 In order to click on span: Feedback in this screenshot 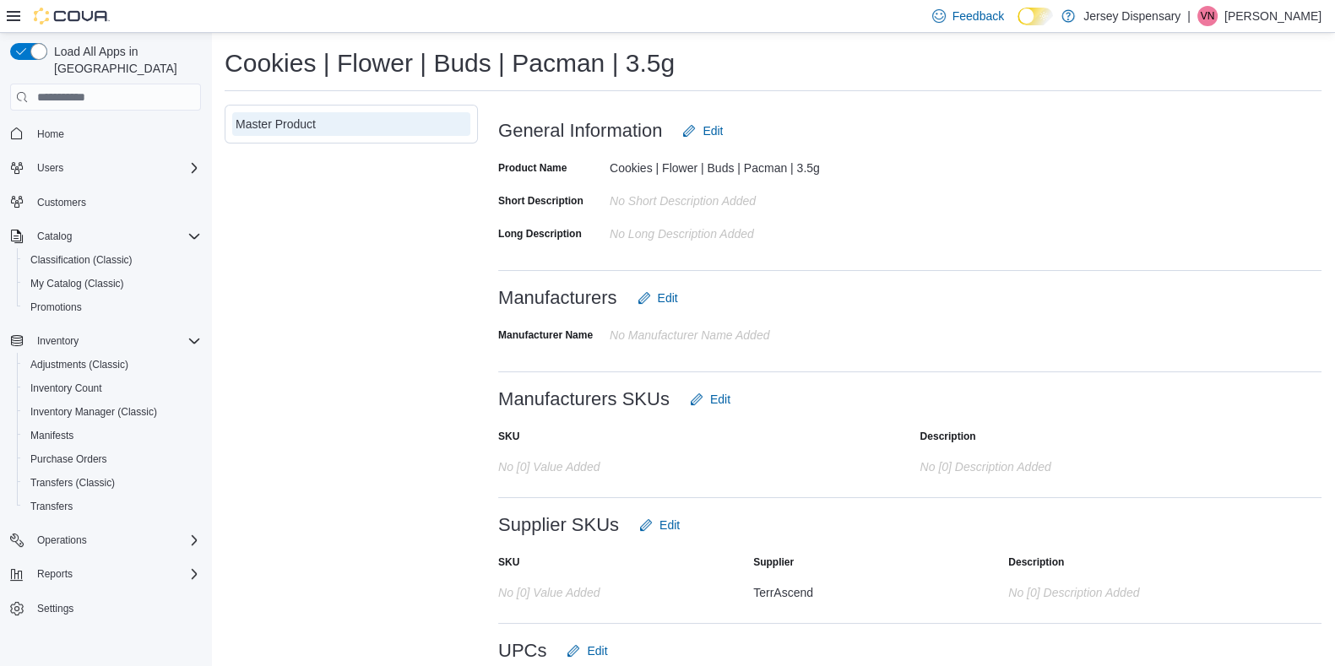, I will do `click(978, 16)`.